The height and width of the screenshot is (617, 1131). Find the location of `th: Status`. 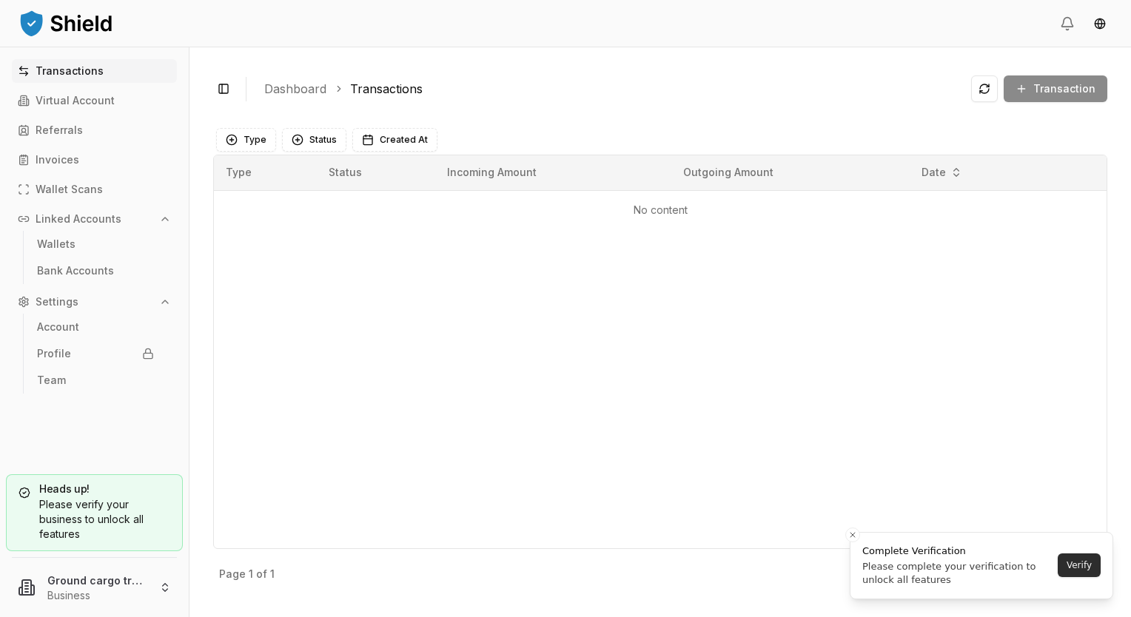

th: Status is located at coordinates (376, 173).